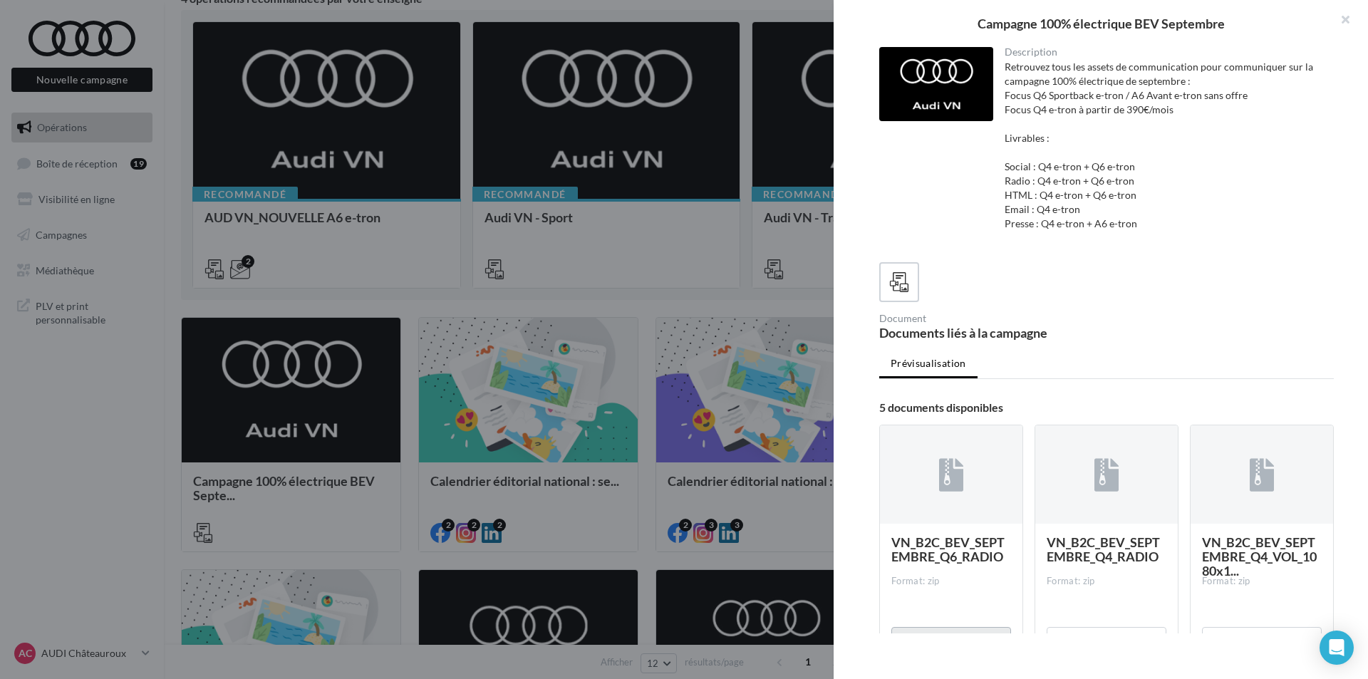 Image resolution: width=1368 pixels, height=679 pixels. What do you see at coordinates (1101, 24) in the screenshot?
I see `div: Campagne 100% électrique BEV Septembre` at bounding box center [1101, 24].